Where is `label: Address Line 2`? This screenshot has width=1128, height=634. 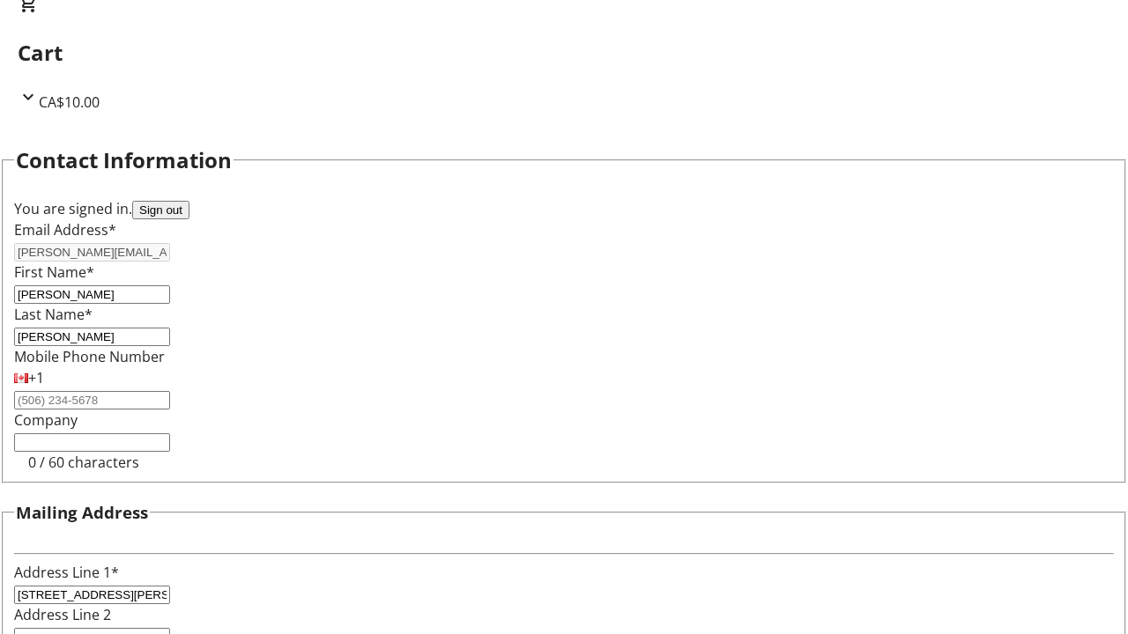 label: Address Line 2 is located at coordinates (63, 615).